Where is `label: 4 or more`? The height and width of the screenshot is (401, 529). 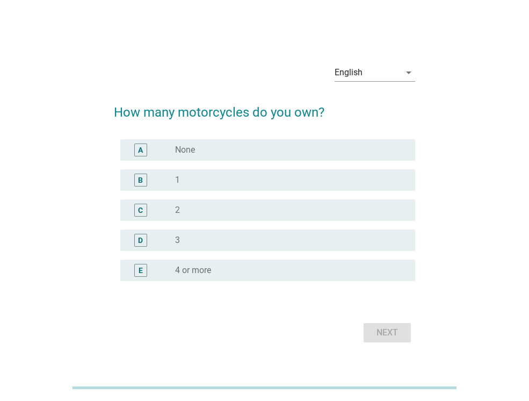
label: 4 or more is located at coordinates (193, 270).